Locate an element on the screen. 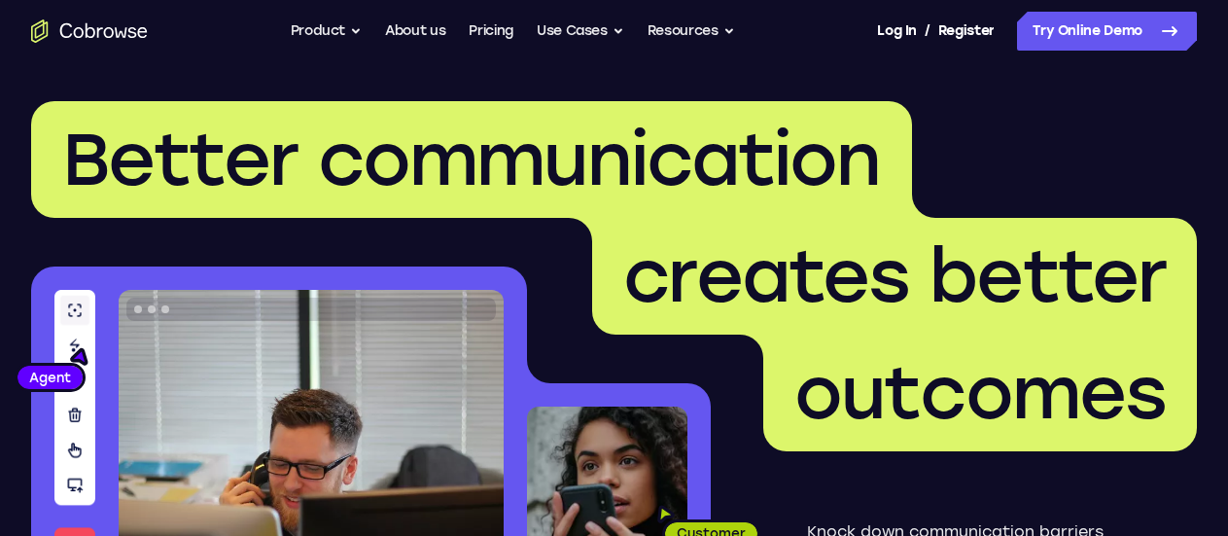 The image size is (1228, 536). span: outcomes is located at coordinates (980, 393).